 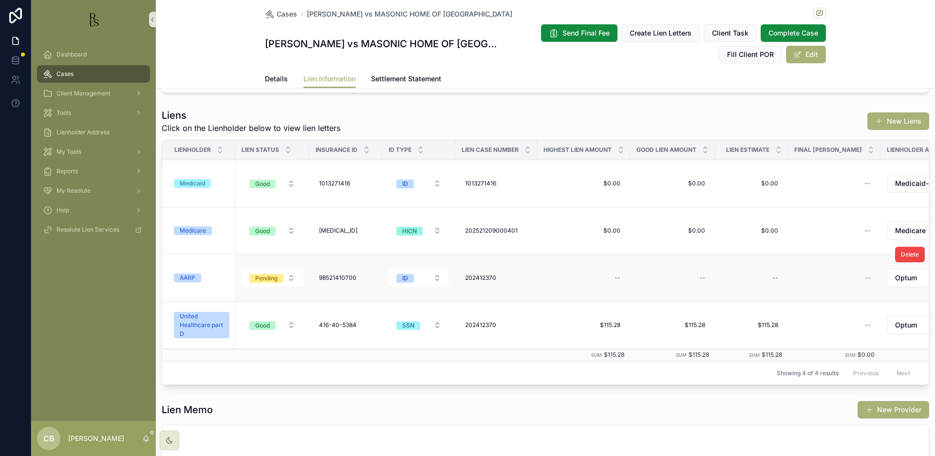 What do you see at coordinates (94, 94) in the screenshot?
I see `a: Client Management` at bounding box center [94, 94].